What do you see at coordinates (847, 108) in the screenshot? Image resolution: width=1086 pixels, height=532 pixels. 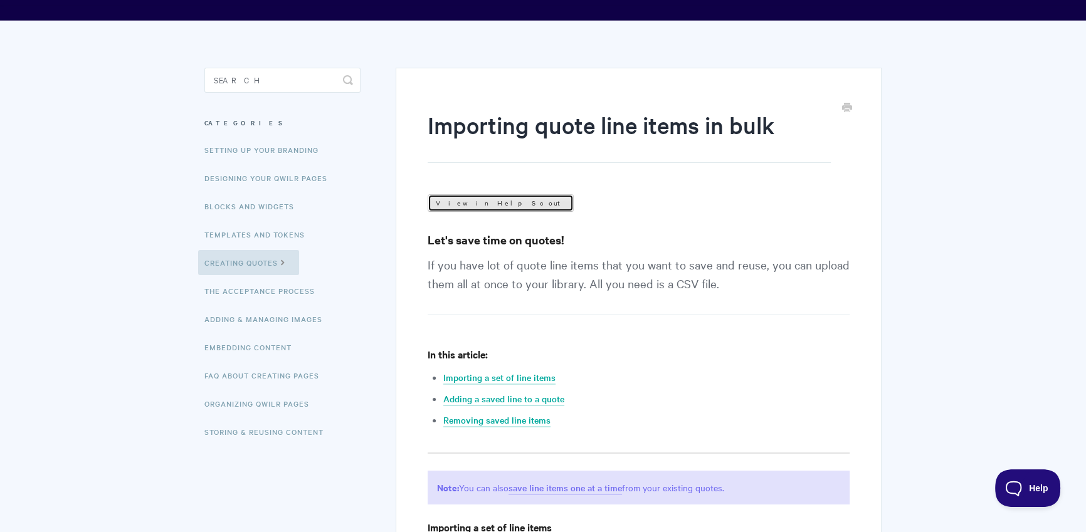 I see `a: Print this Article` at bounding box center [847, 108].